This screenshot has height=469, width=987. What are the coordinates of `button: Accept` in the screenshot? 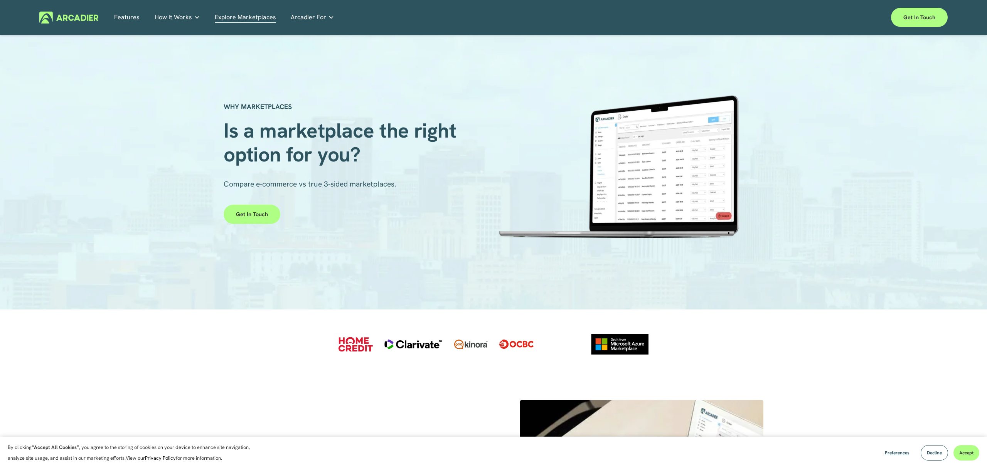 It's located at (967, 453).